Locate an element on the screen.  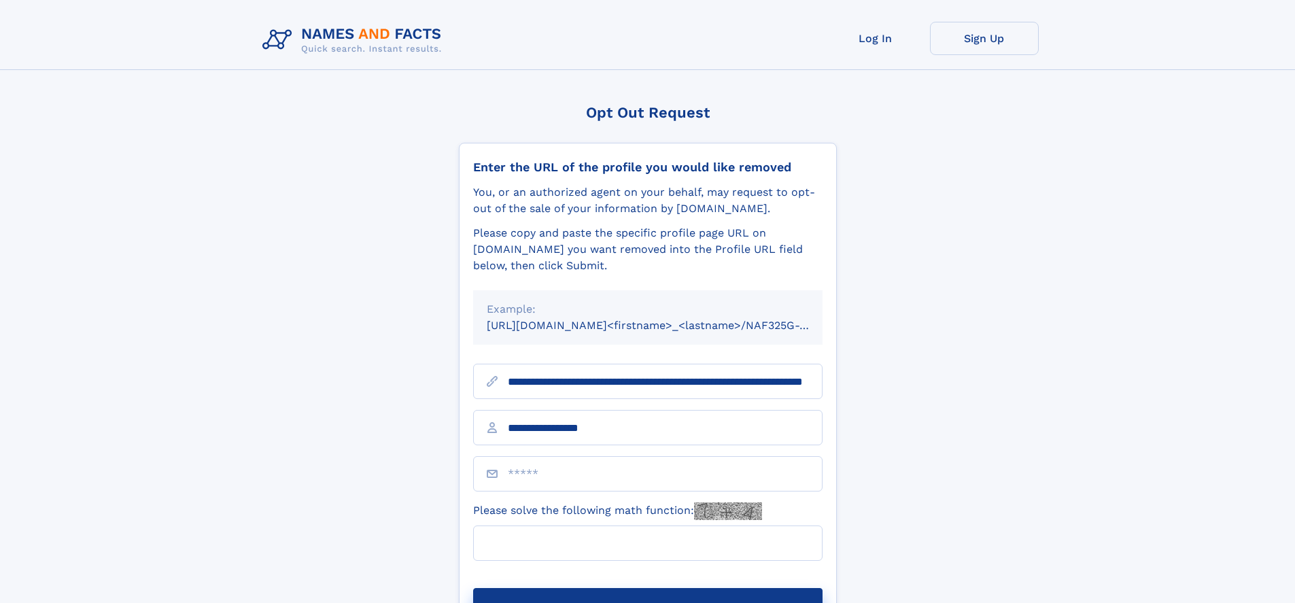
img: Logo Names and Facts is located at coordinates (355, 40).